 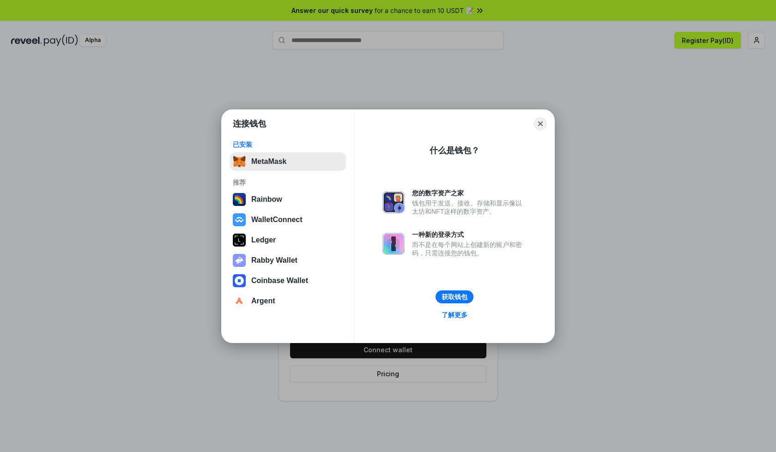 I want to click on div: 推荐, so click(x=288, y=183).